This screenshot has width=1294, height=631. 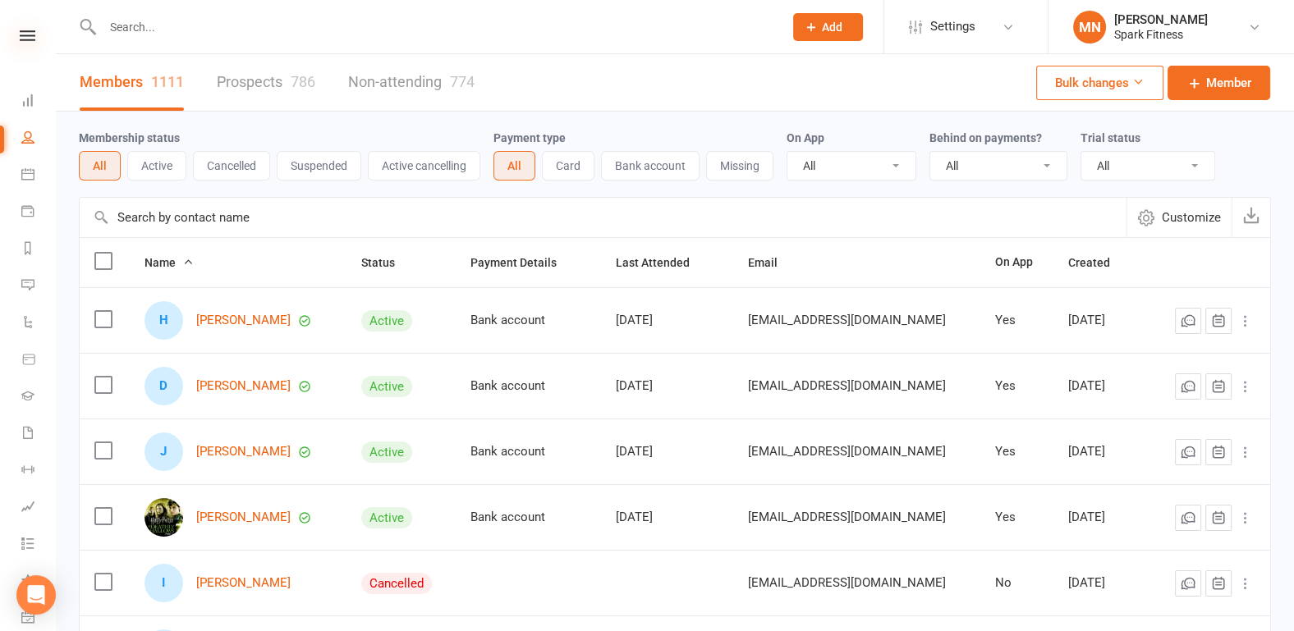 I want to click on a: Reports, so click(x=38, y=250).